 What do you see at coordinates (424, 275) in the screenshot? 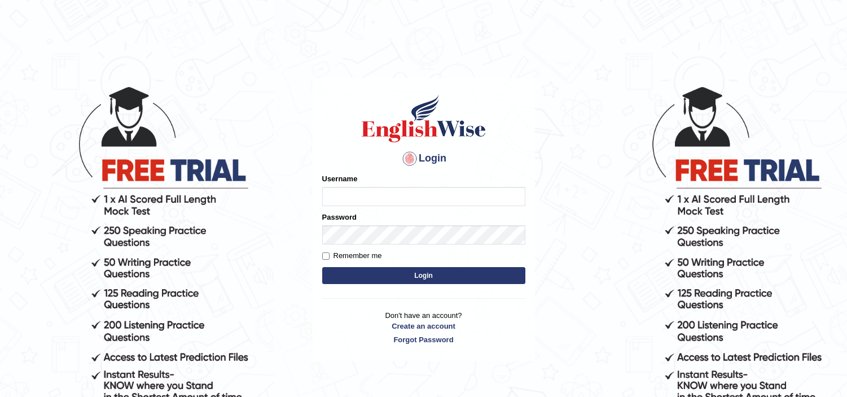
I see `button: Login` at bounding box center [424, 275].